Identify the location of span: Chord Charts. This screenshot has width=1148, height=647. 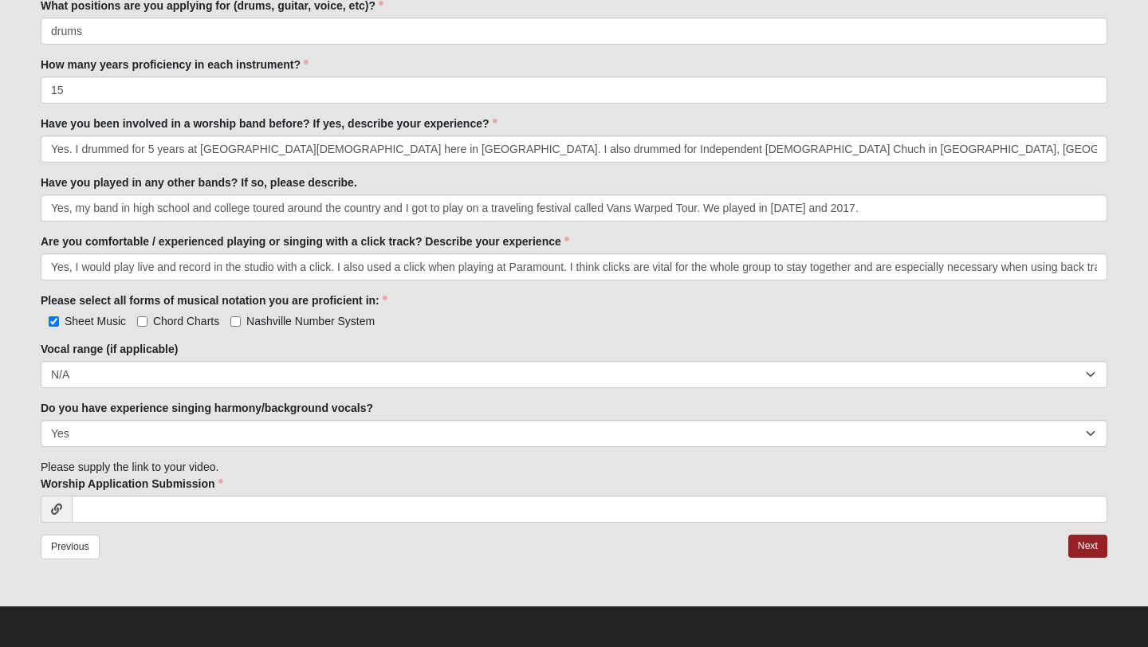
(186, 321).